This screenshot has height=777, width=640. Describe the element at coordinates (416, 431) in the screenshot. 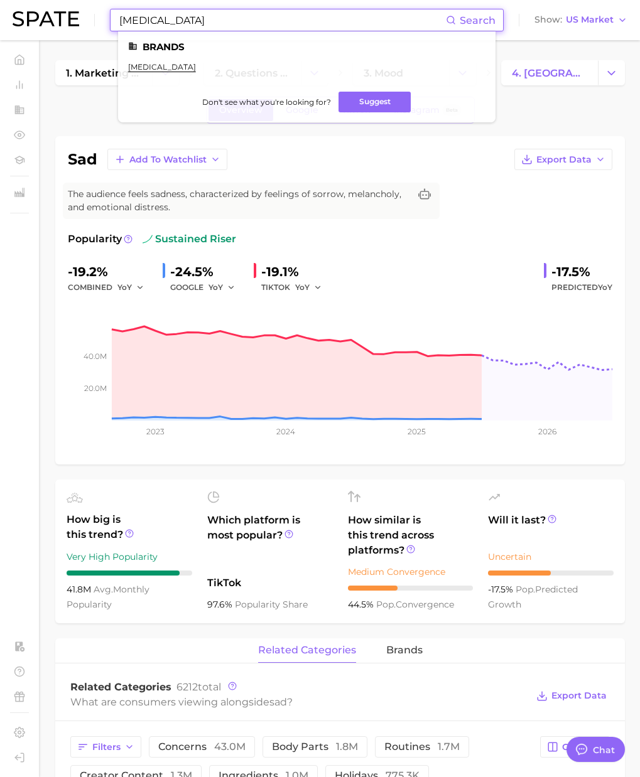

I see `tspan: 2025` at that location.